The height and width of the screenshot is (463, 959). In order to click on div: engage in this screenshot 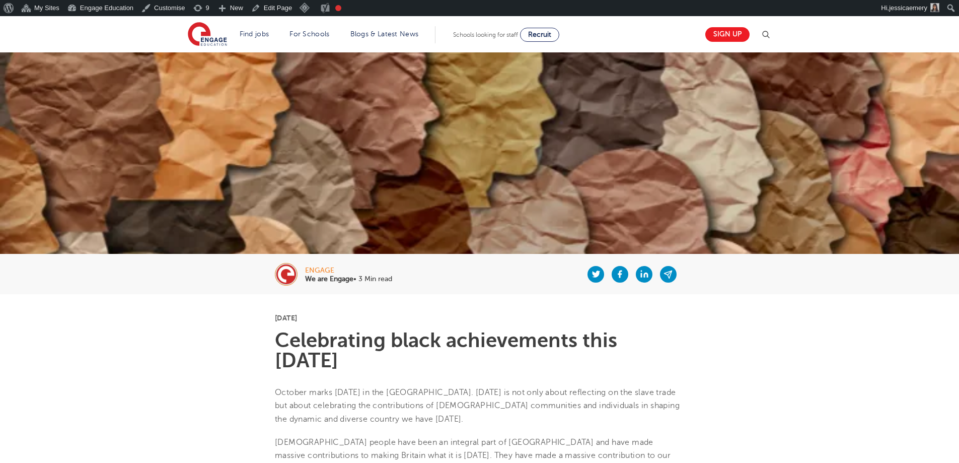, I will do `click(348, 270)`.